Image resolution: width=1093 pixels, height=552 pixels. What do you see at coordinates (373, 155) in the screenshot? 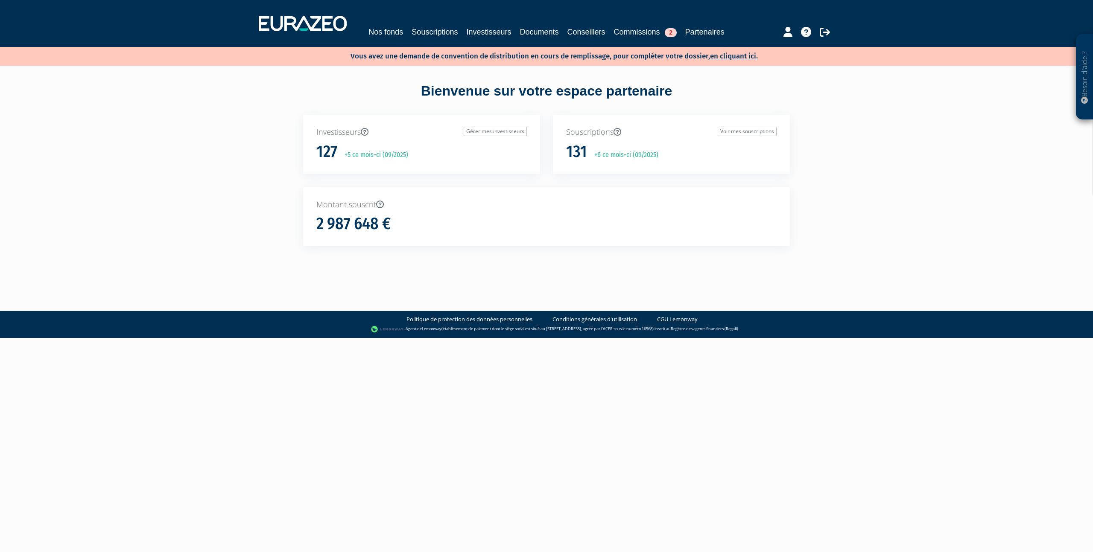
I see `p: +5 ce mois-ci (09/2025)` at bounding box center [373, 155].